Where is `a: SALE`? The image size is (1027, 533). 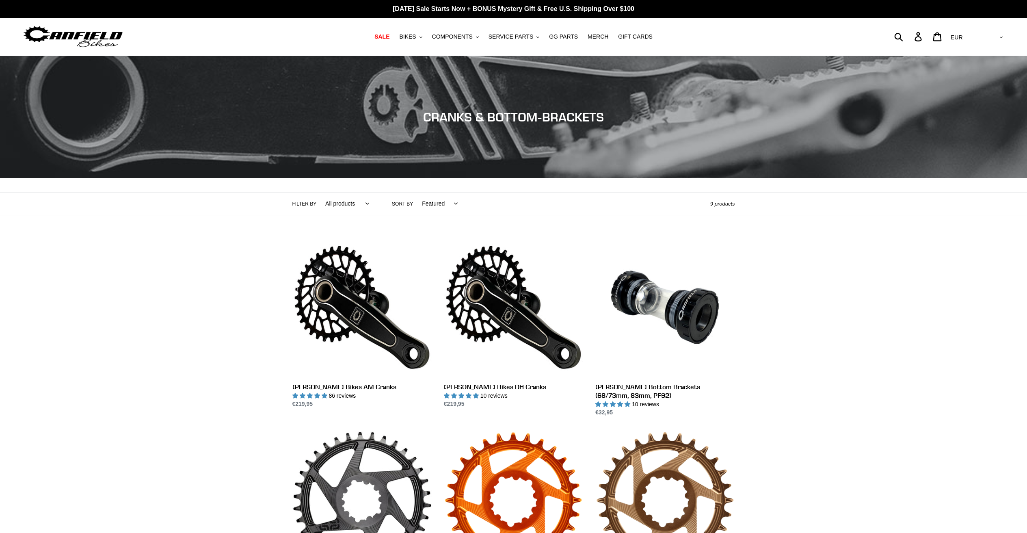
a: SALE is located at coordinates (382, 37).